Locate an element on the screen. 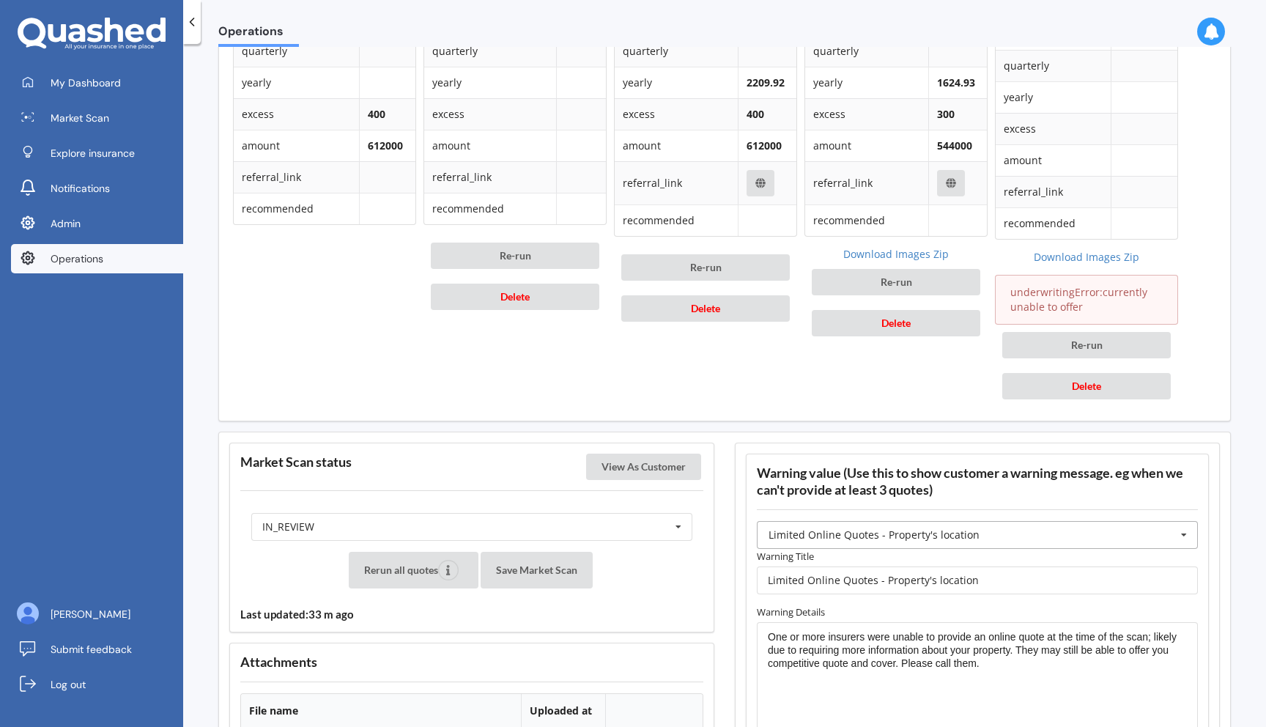  a: My Dashboard is located at coordinates (97, 83).